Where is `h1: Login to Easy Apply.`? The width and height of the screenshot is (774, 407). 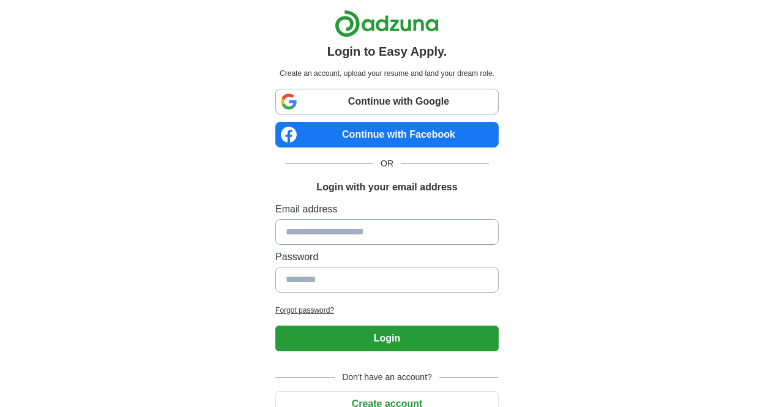 h1: Login to Easy Apply. is located at coordinates (387, 51).